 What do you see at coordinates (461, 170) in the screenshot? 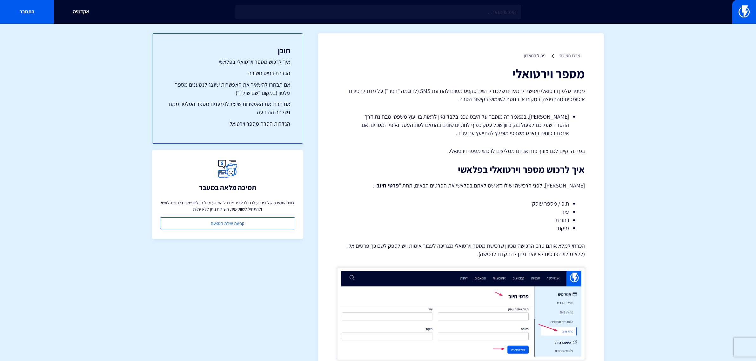
I see `h2: איך לרכוש מספר וירטואלי בפלאשי` at bounding box center [461, 170].